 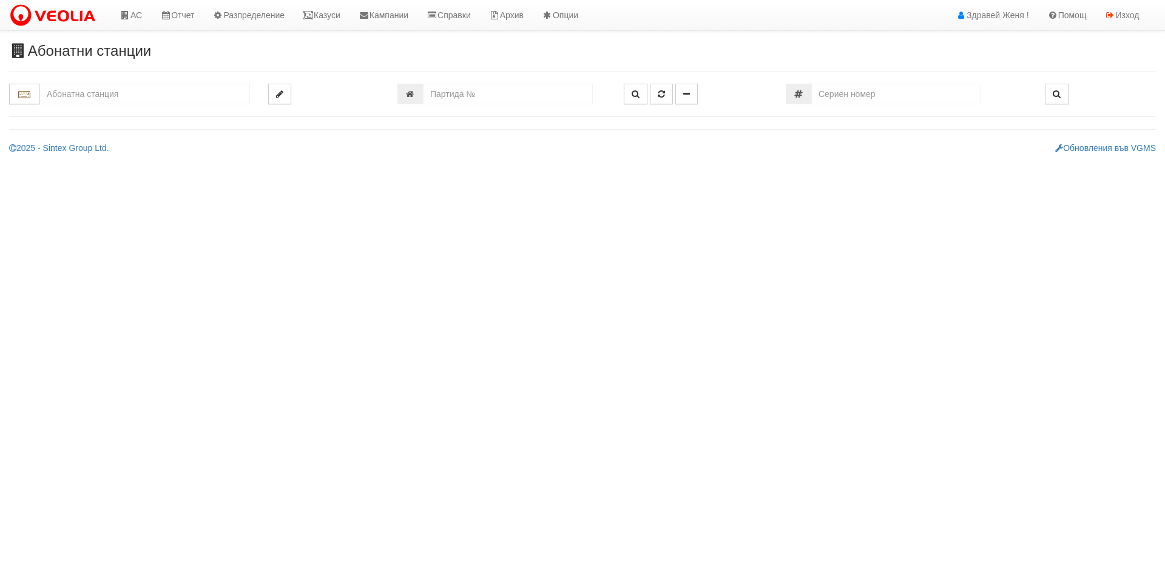 I want to click on a: Обновления във VGMS, so click(x=1106, y=148).